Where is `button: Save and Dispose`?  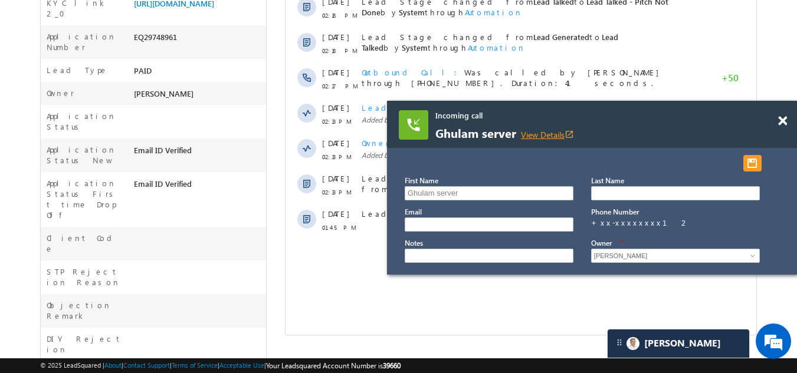 button: Save and Dispose is located at coordinates (752, 163).